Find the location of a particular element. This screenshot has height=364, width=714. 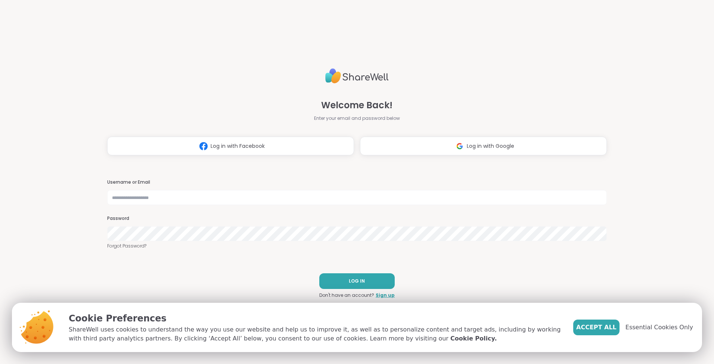

span: Log in with Facebook is located at coordinates (238, 146).